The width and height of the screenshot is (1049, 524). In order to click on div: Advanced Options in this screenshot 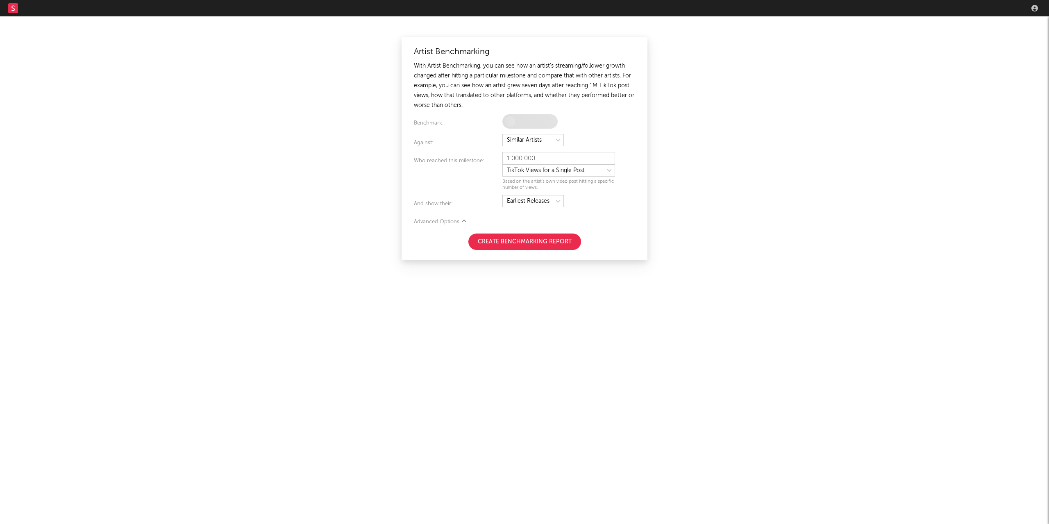, I will do `click(525, 222)`.